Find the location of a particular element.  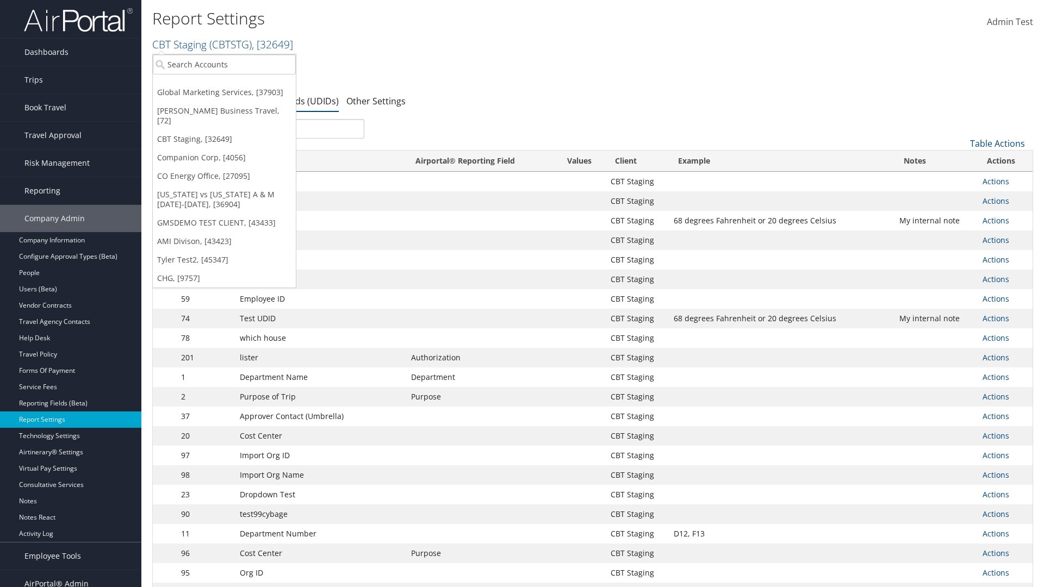

a: AMI Divison, [43423] is located at coordinates (224, 241).